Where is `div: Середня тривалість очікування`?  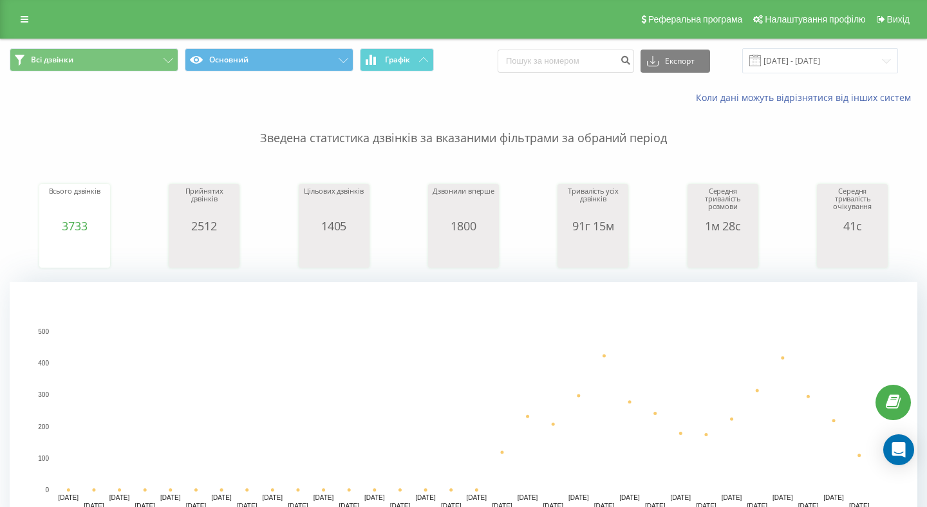
div: Середня тривалість очікування is located at coordinates (852, 203).